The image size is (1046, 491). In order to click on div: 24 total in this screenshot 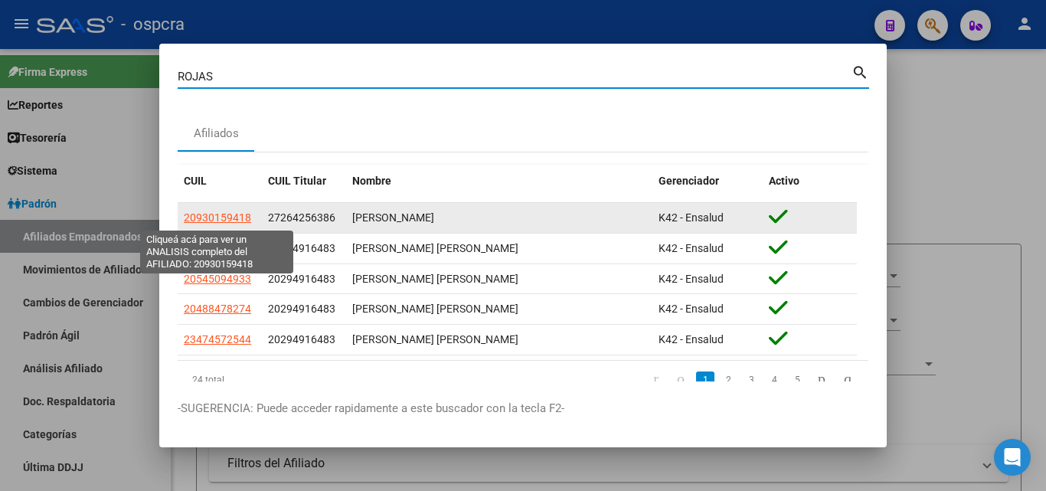, I will do `click(245, 380)`.